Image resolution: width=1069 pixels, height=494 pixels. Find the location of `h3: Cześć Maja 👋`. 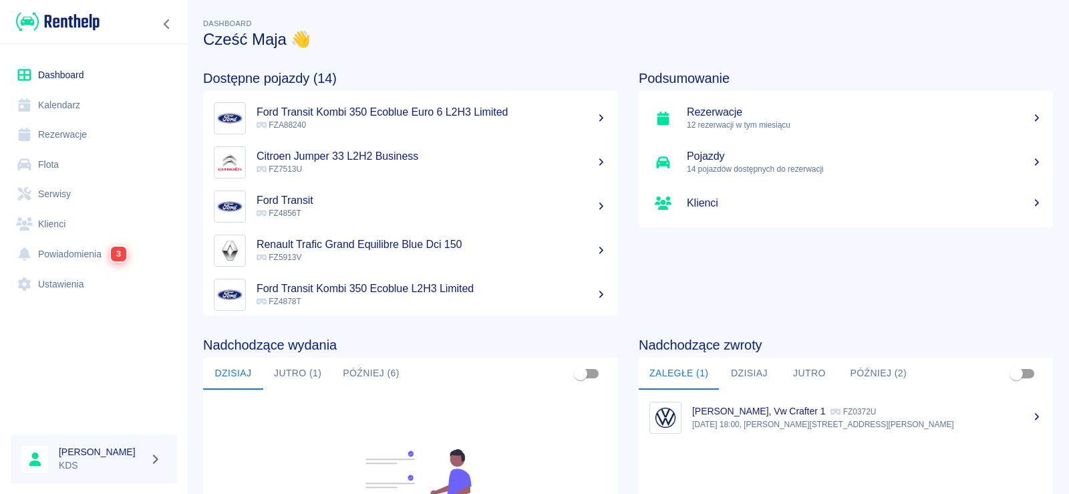

h3: Cześć Maja 👋 is located at coordinates (628, 39).